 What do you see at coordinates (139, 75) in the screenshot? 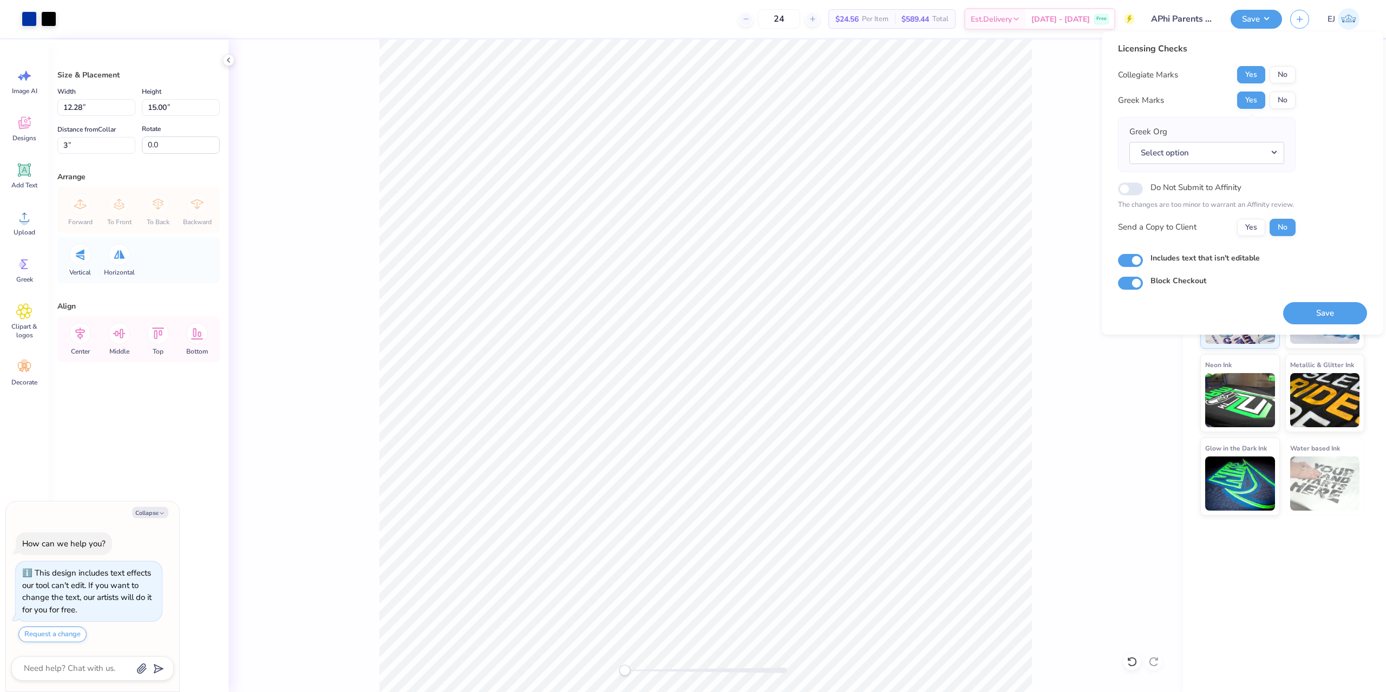
I see `div: Size & Placement` at bounding box center [139, 75].